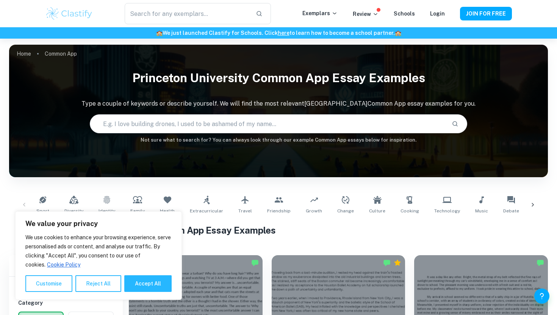 Image resolution: width=557 pixels, height=315 pixels. What do you see at coordinates (278, 33) in the screenshot?
I see `h6: We just launched Clastify for Schools. Click to learn how to become a school partner.` at bounding box center [278, 33].